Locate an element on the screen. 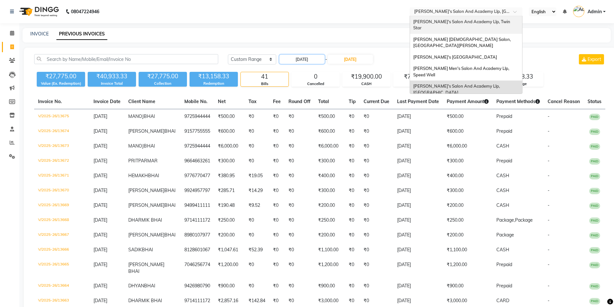 This screenshot has width=614, height=307. td: V/2025-26/13670 is located at coordinates (62, 191).